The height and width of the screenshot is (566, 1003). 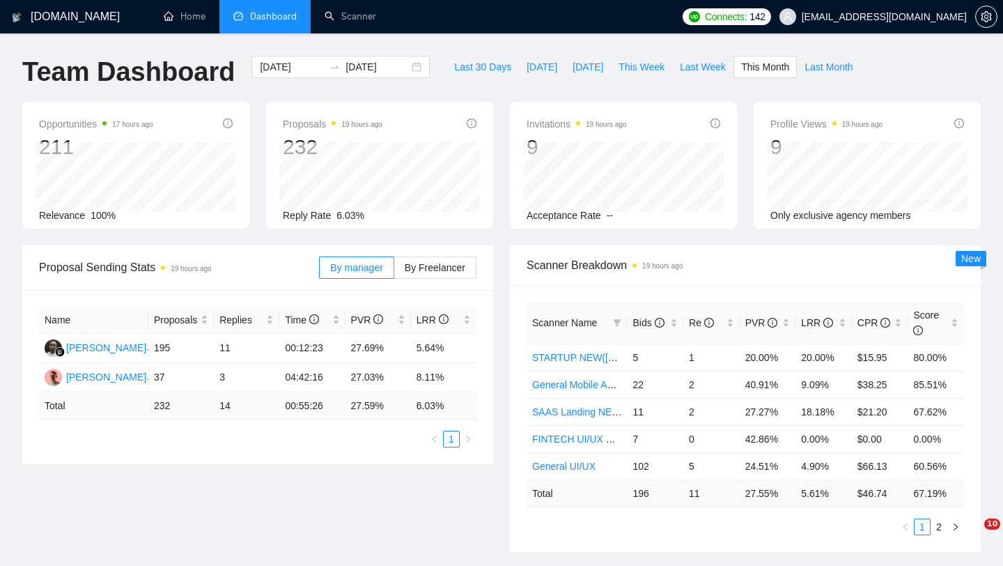 What do you see at coordinates (768, 465) in the screenshot?
I see `td: 24.51%` at bounding box center [768, 465].